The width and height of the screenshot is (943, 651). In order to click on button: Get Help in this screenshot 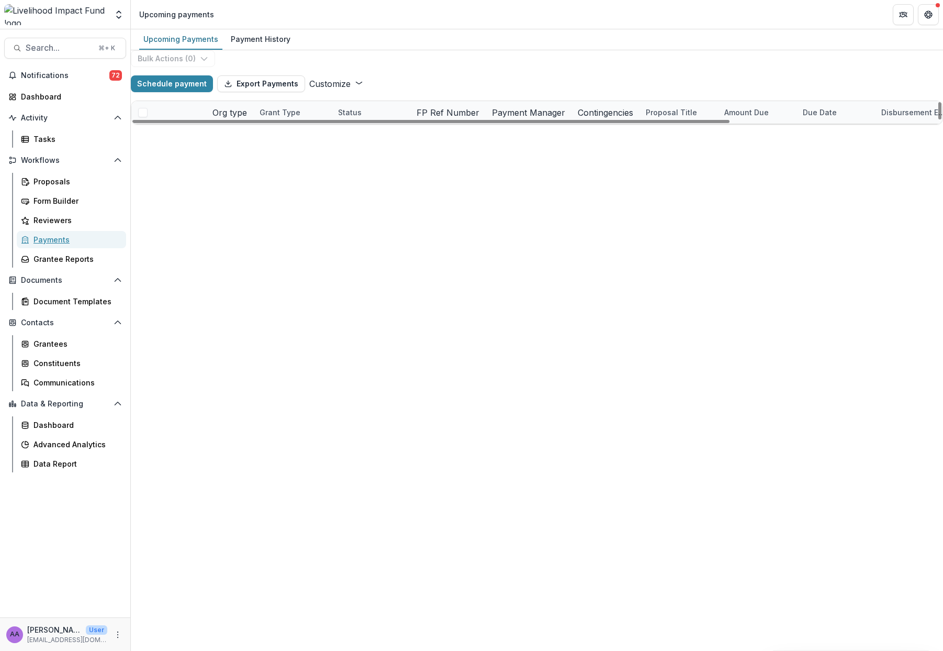, I will do `click(929, 15)`.